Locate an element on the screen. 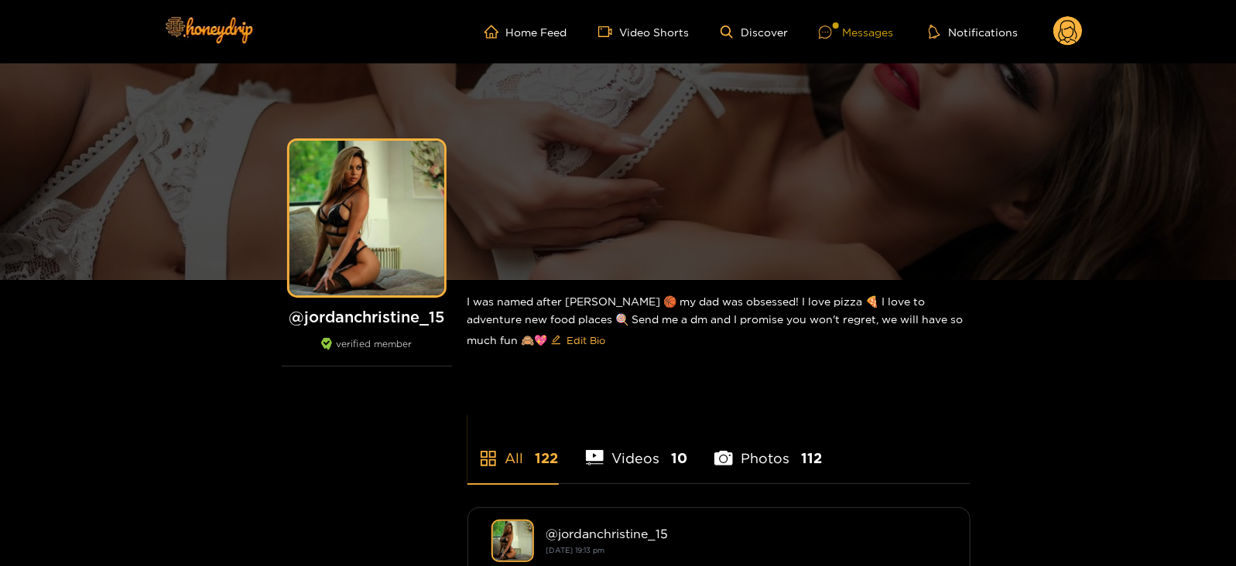 Image resolution: width=1236 pixels, height=566 pixels. span: 122 is located at coordinates (547, 458).